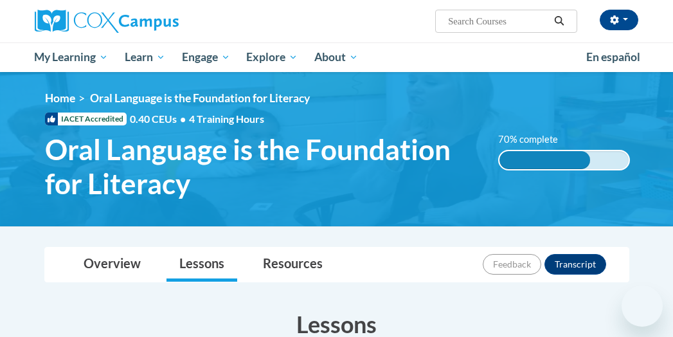  What do you see at coordinates (272, 57) in the screenshot?
I see `span: Explore` at bounding box center [272, 57].